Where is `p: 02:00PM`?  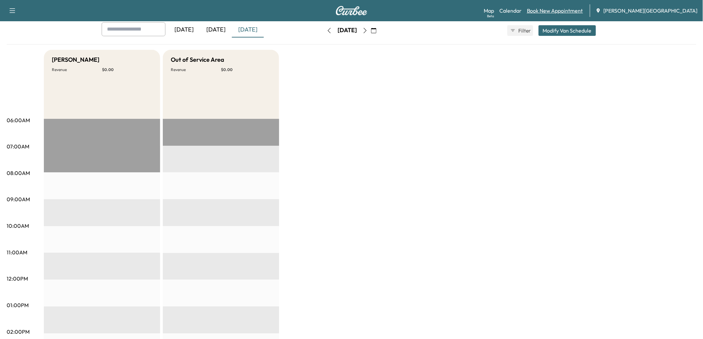
p: 02:00PM is located at coordinates (18, 332).